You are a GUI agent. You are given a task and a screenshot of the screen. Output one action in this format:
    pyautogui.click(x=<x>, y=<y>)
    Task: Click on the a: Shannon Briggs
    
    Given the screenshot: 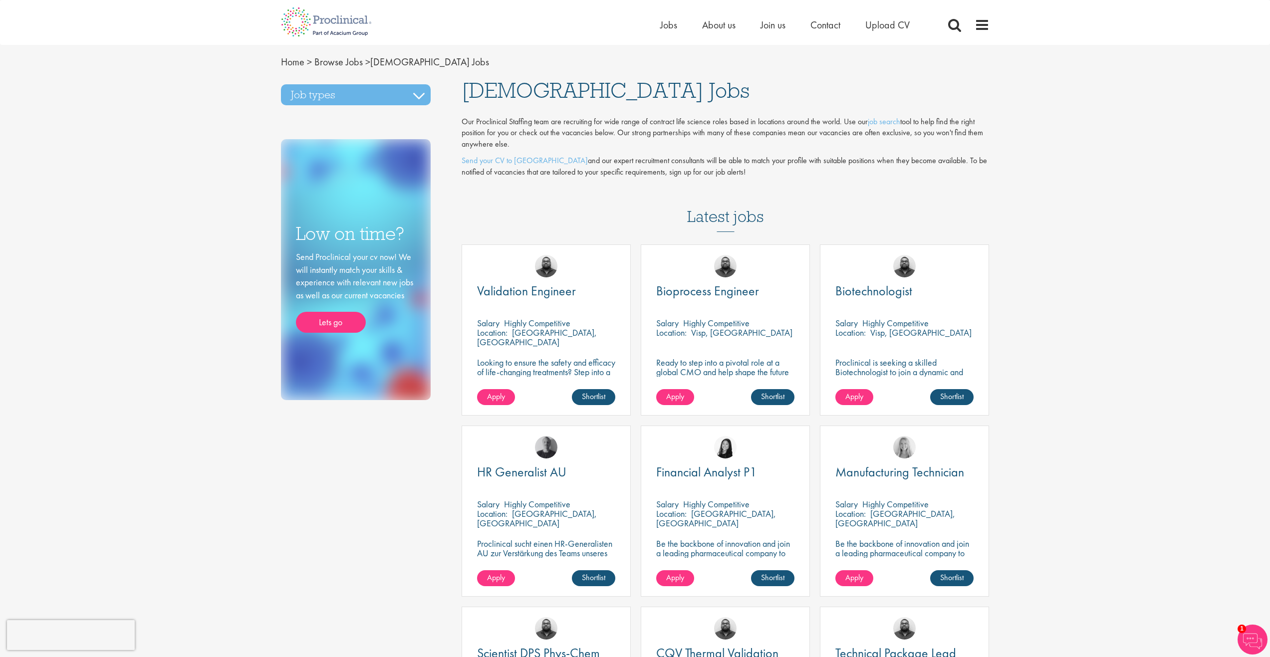 What is the action you would take?
    pyautogui.click(x=904, y=447)
    